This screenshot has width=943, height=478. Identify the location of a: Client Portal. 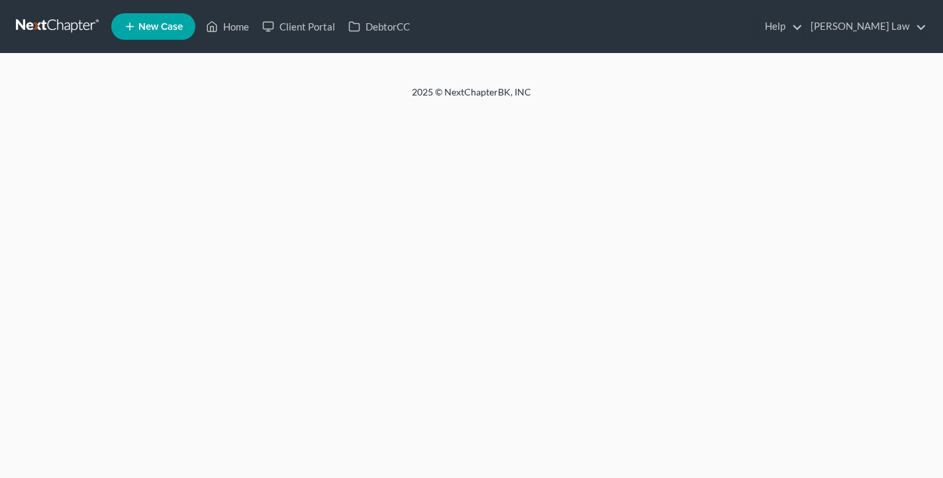
(299, 26).